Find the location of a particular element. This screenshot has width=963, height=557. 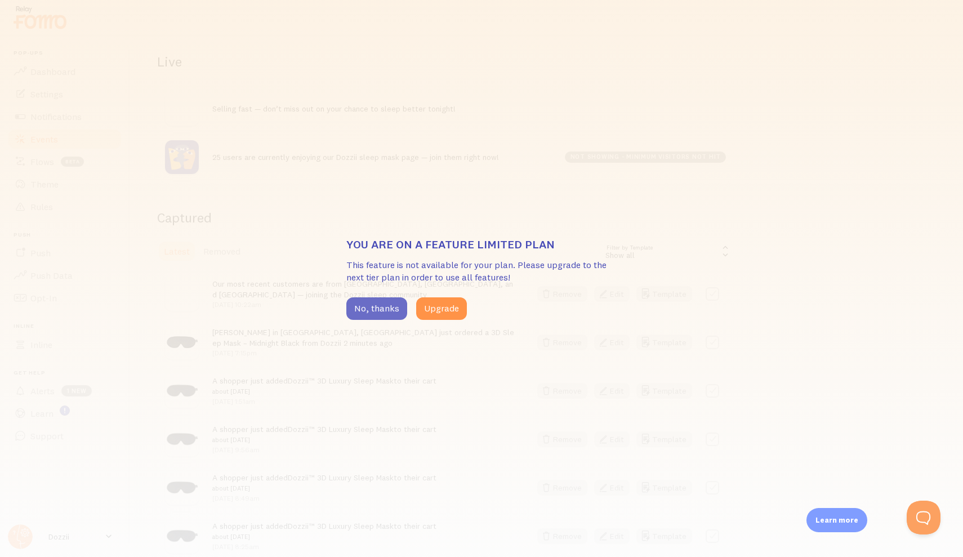

div: Learn more is located at coordinates (837, 520).